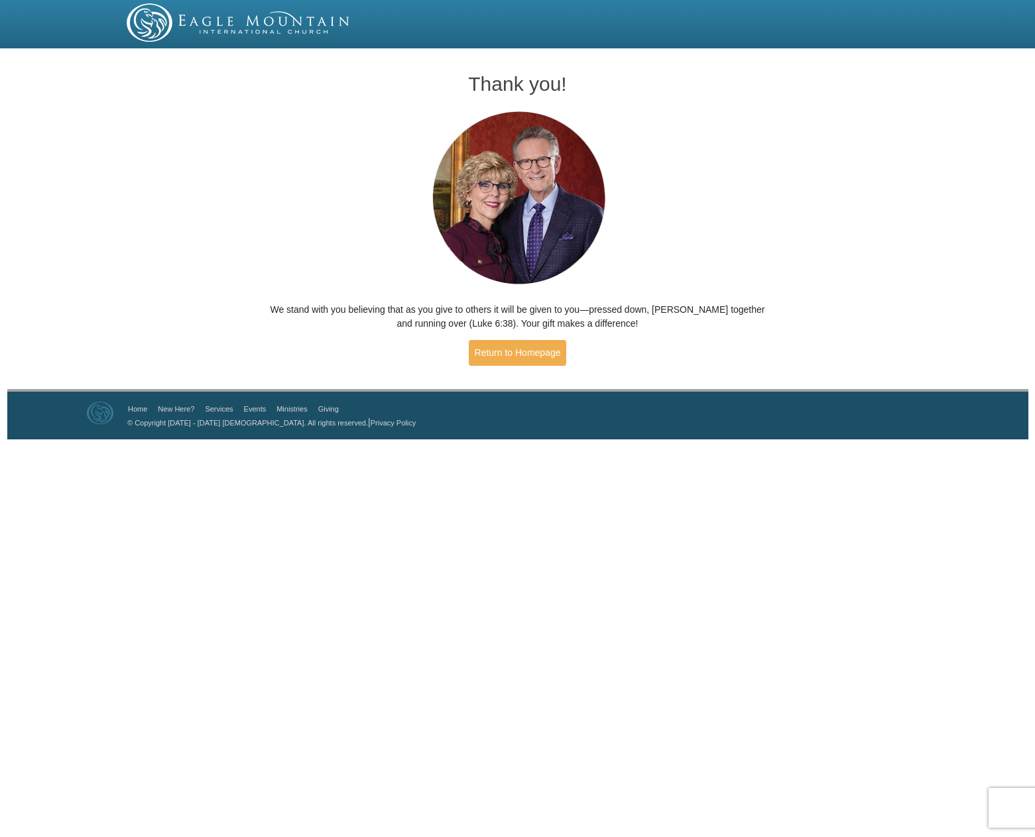 The image size is (1035, 837). I want to click on a: Services, so click(219, 409).